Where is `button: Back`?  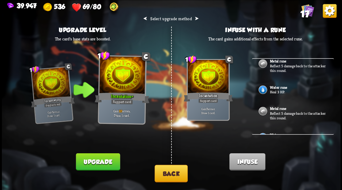
button: Back is located at coordinates (171, 173).